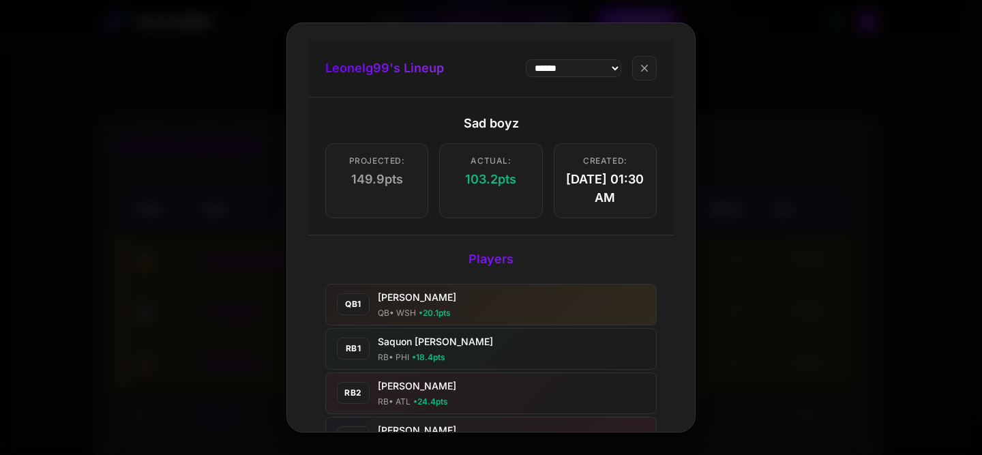 Image resolution: width=982 pixels, height=455 pixels. I want to click on span: Created:, so click(605, 161).